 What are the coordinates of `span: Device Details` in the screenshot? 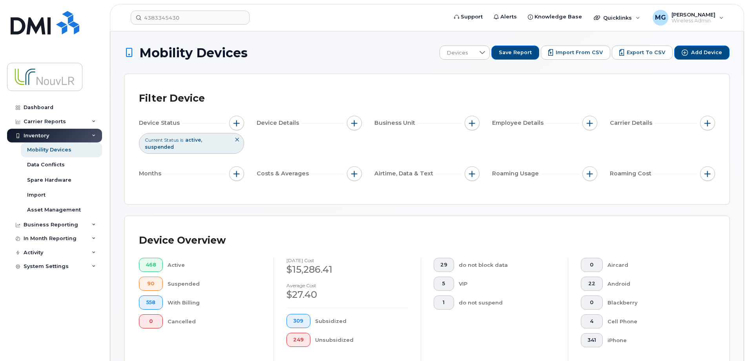 It's located at (279, 123).